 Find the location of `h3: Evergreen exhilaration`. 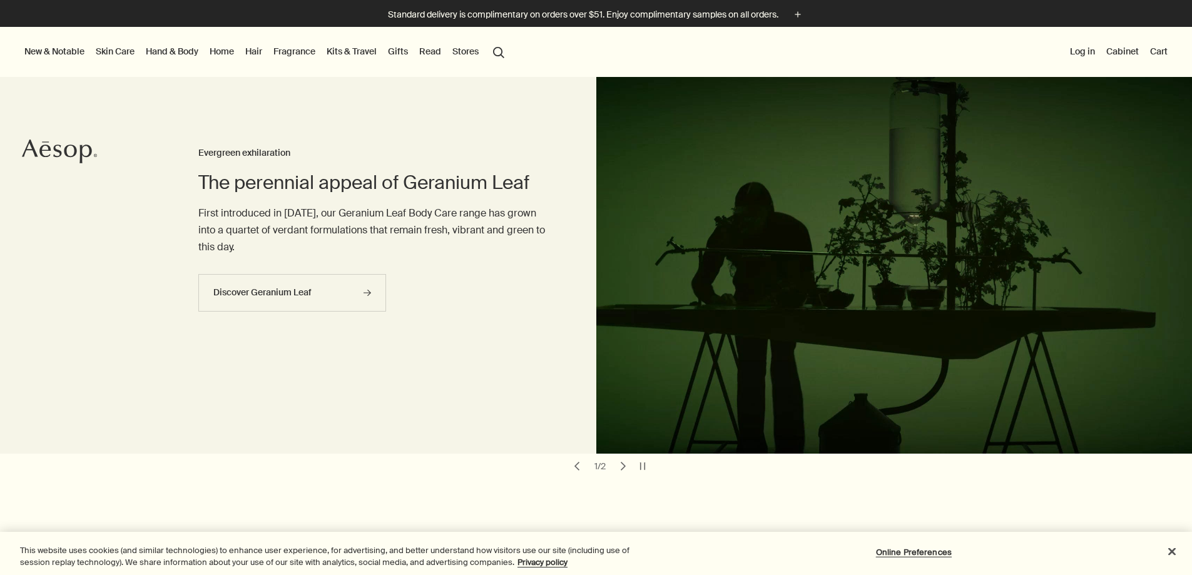

h3: Evergreen exhilaration is located at coordinates (372, 153).